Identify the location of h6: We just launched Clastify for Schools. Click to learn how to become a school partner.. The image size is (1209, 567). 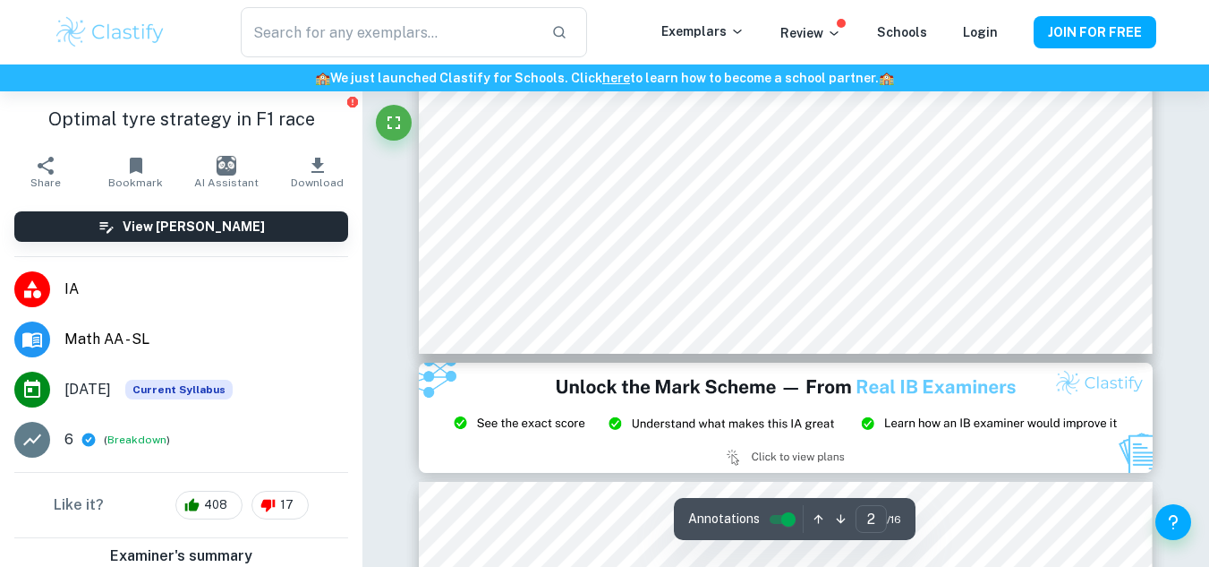
(604, 78).